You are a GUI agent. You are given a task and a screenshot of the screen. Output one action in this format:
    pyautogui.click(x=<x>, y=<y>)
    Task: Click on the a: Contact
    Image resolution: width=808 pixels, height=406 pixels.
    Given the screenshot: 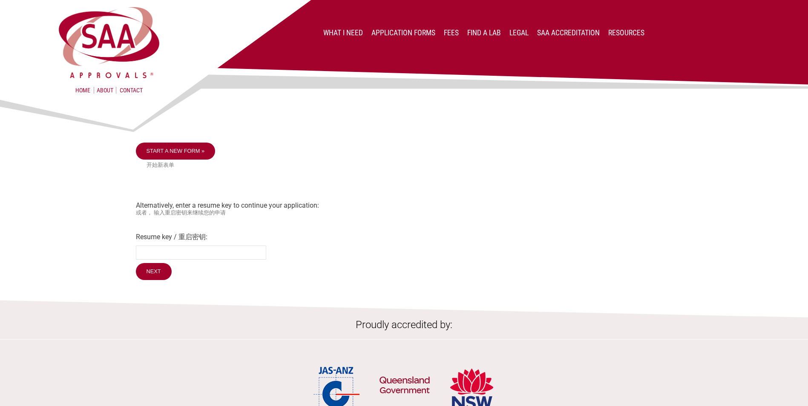 What is the action you would take?
    pyautogui.click(x=131, y=90)
    